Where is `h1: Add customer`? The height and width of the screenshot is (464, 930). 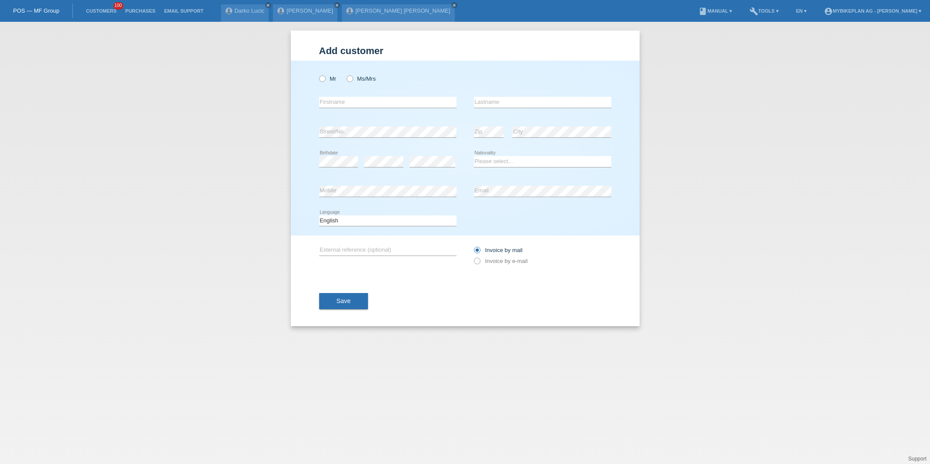
h1: Add customer is located at coordinates (465, 51).